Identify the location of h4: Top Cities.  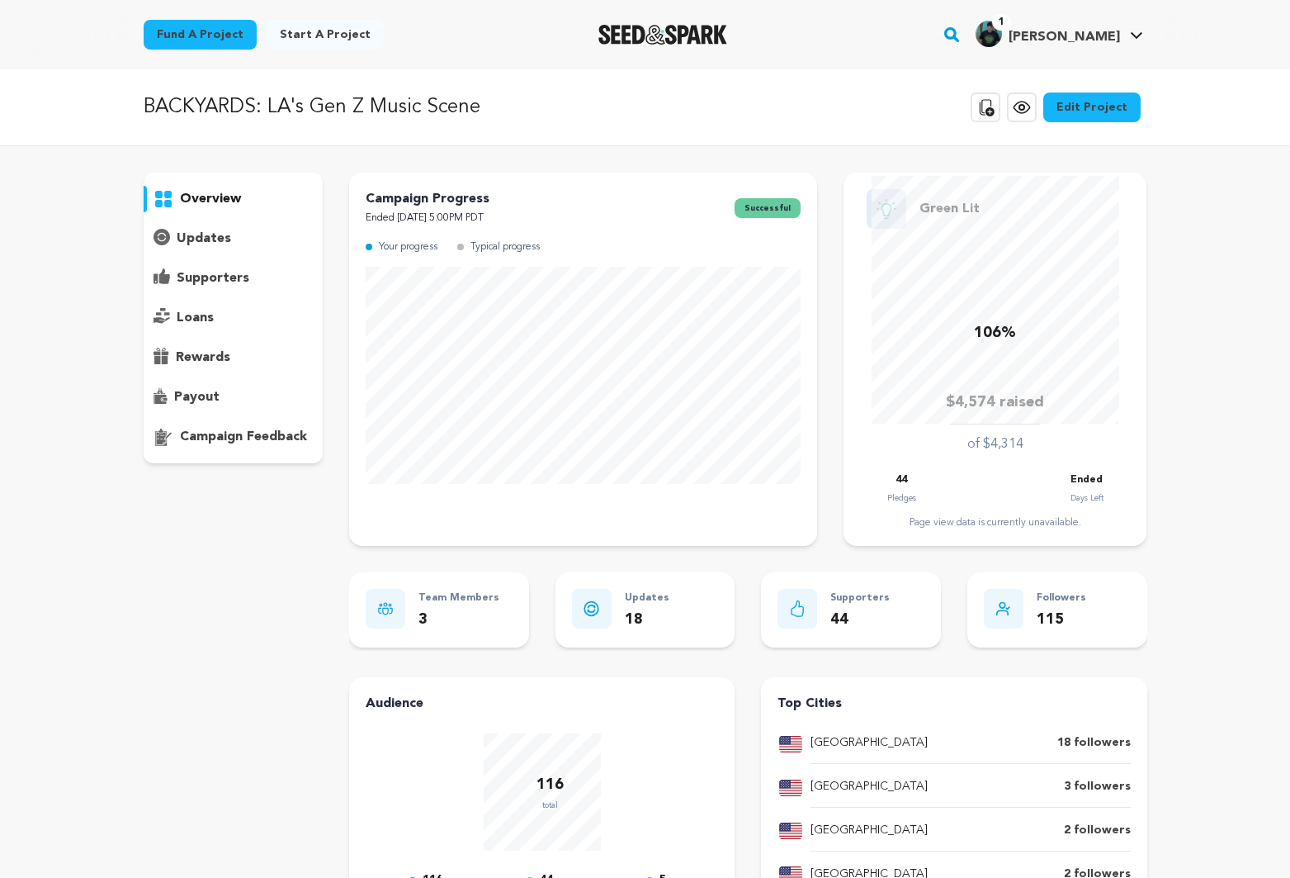
(954, 703).